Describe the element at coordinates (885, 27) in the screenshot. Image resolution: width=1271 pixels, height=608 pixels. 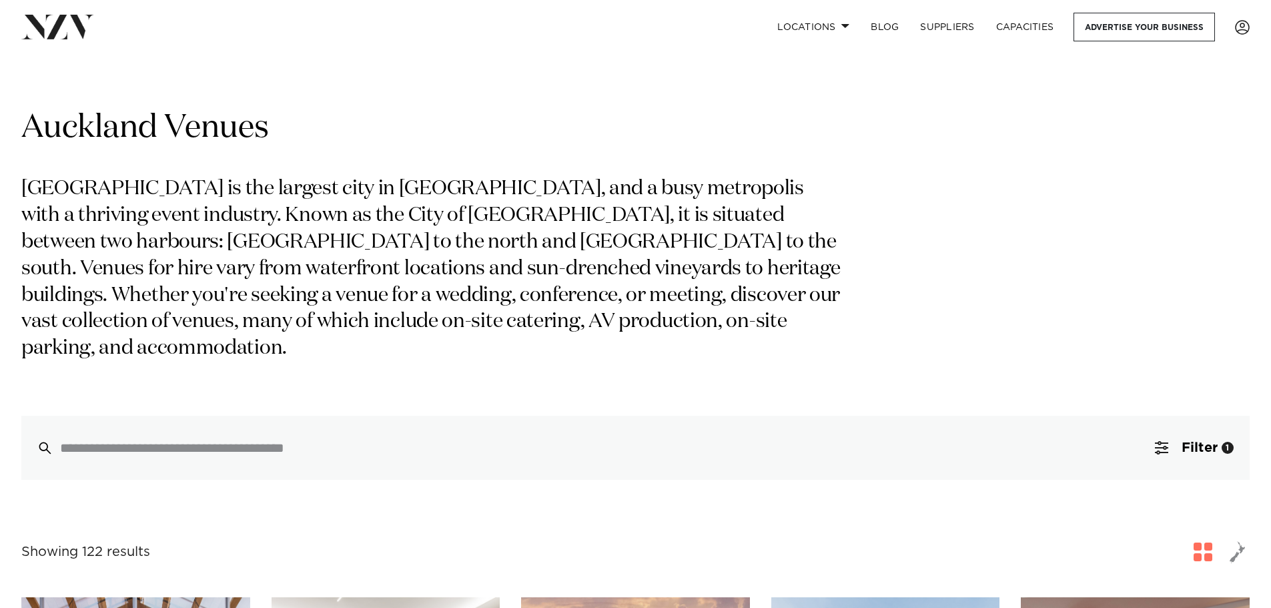
I see `a: BLOG` at that location.